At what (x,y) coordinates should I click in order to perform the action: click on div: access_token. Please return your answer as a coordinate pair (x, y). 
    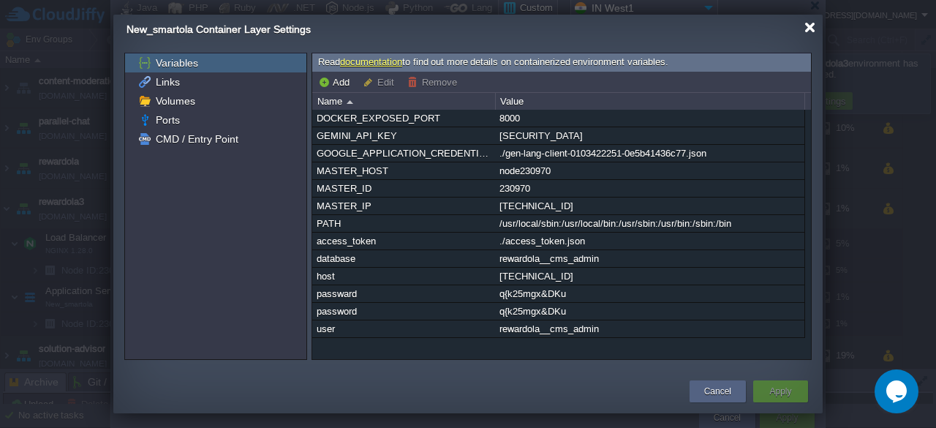
    Looking at the image, I should click on (404, 241).